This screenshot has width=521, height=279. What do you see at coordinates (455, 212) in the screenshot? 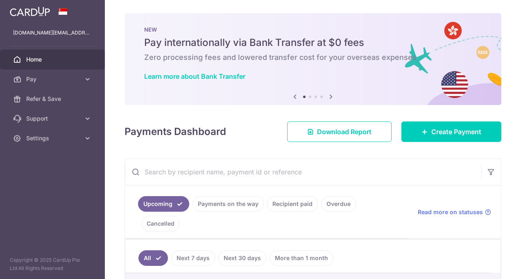
I see `a: Read more on statuses` at bounding box center [455, 212].